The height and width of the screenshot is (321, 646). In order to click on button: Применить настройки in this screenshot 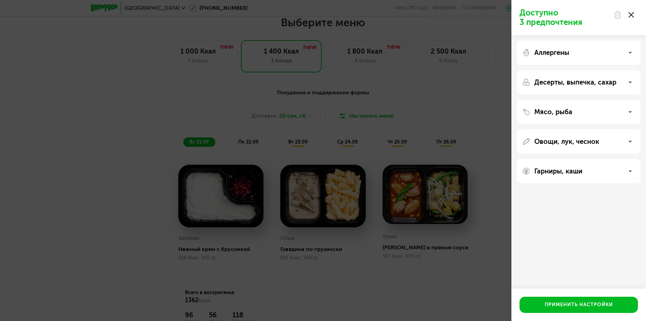, I will do `click(579, 305)`.